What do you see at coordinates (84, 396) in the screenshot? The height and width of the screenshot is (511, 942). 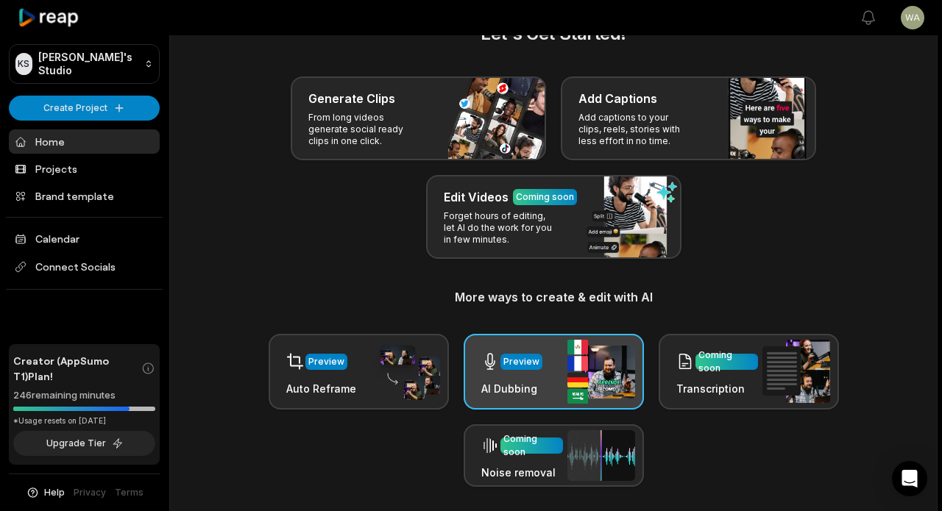 I see `div: 246 remaining minutes` at bounding box center [84, 396].